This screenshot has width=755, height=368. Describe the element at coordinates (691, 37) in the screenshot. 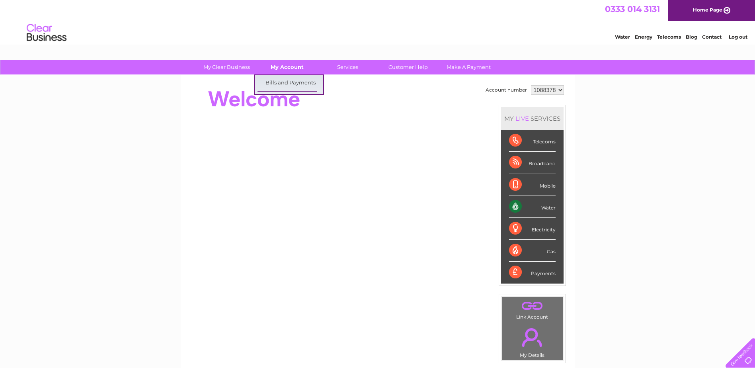

I see `a: Blog` at that location.